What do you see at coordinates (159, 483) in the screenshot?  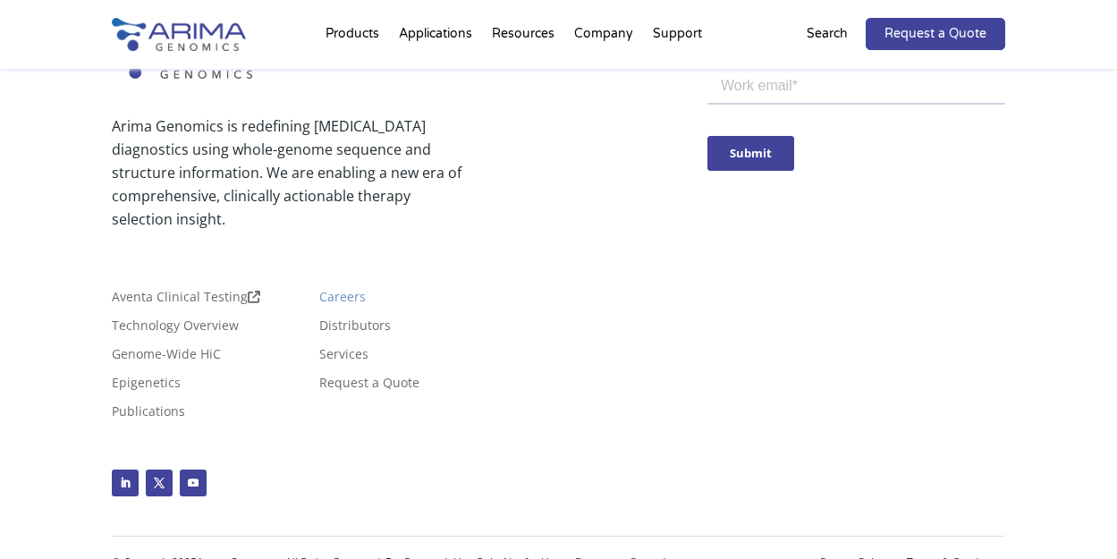 I see `a: Follow on X` at bounding box center [159, 483].